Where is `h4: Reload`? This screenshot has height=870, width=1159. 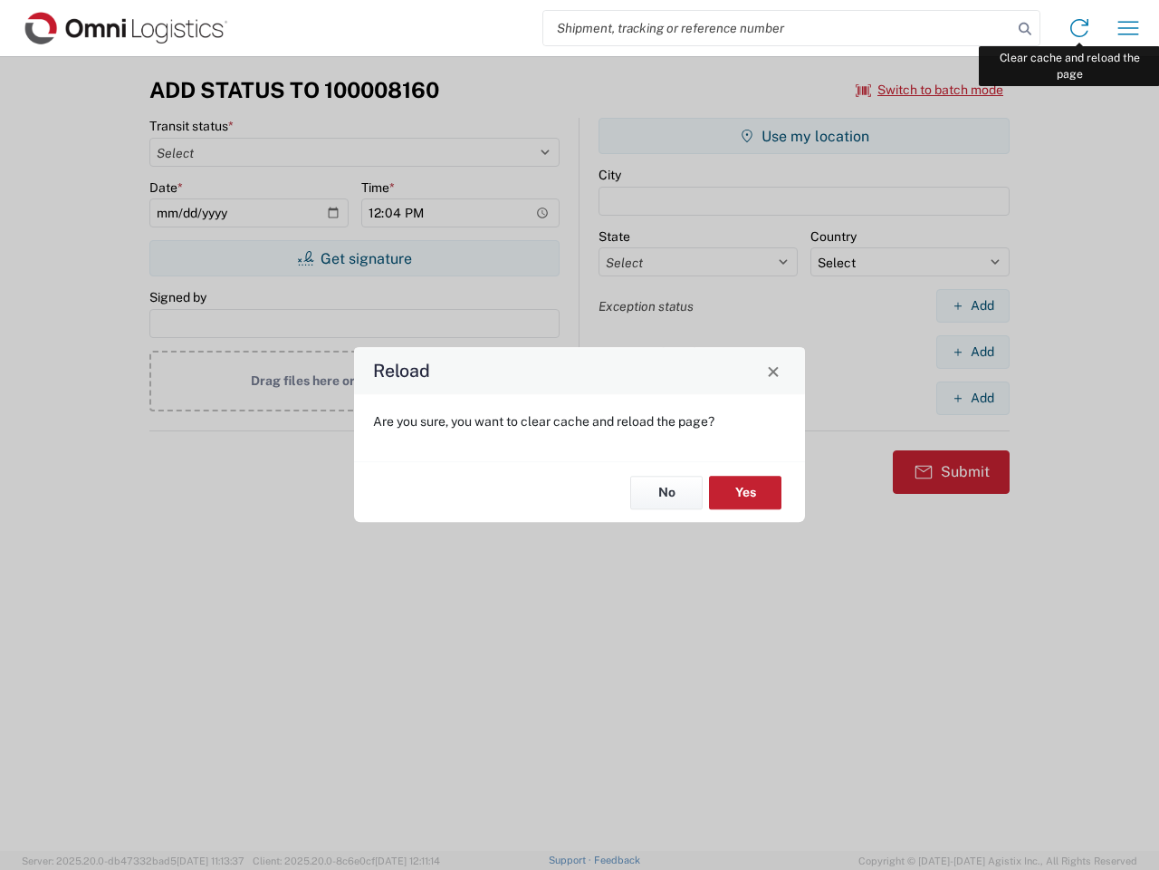
h4: Reload is located at coordinates (401, 370).